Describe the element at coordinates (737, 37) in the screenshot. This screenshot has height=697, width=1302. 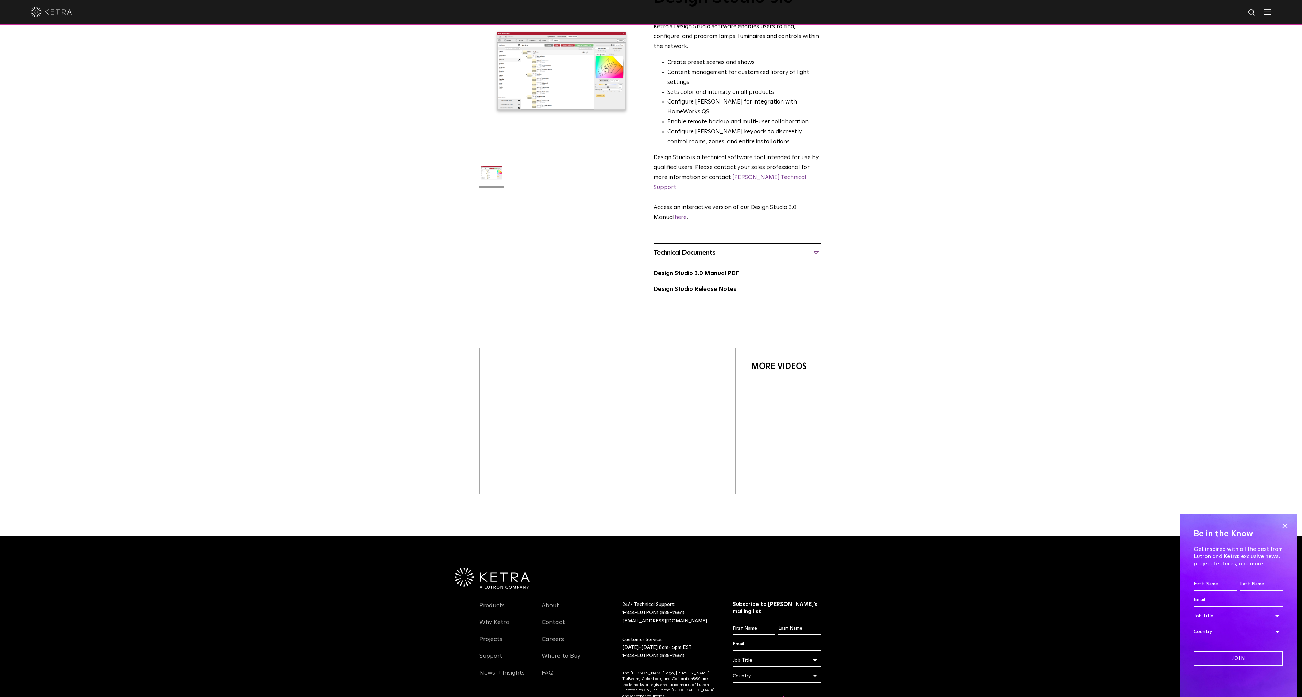
I see `div: Ketra’s Design Studio software enables users to find, configure, and program lamps, luminaires an...` at that location.